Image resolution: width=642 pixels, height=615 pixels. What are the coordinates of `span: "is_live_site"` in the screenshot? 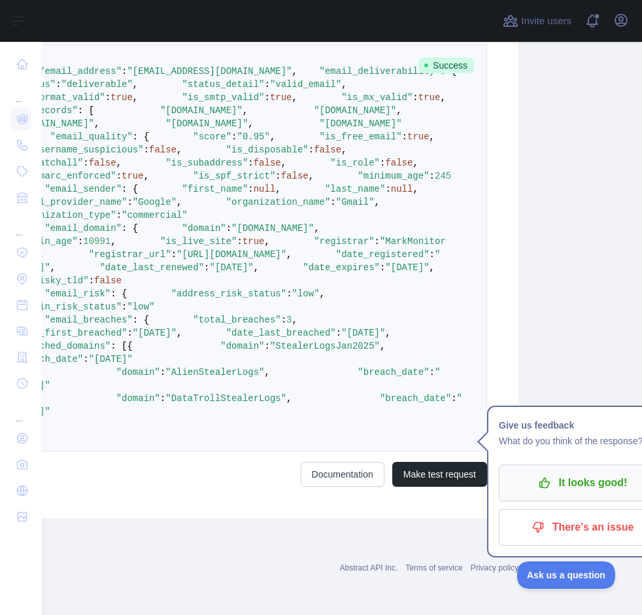 It's located at (199, 241).